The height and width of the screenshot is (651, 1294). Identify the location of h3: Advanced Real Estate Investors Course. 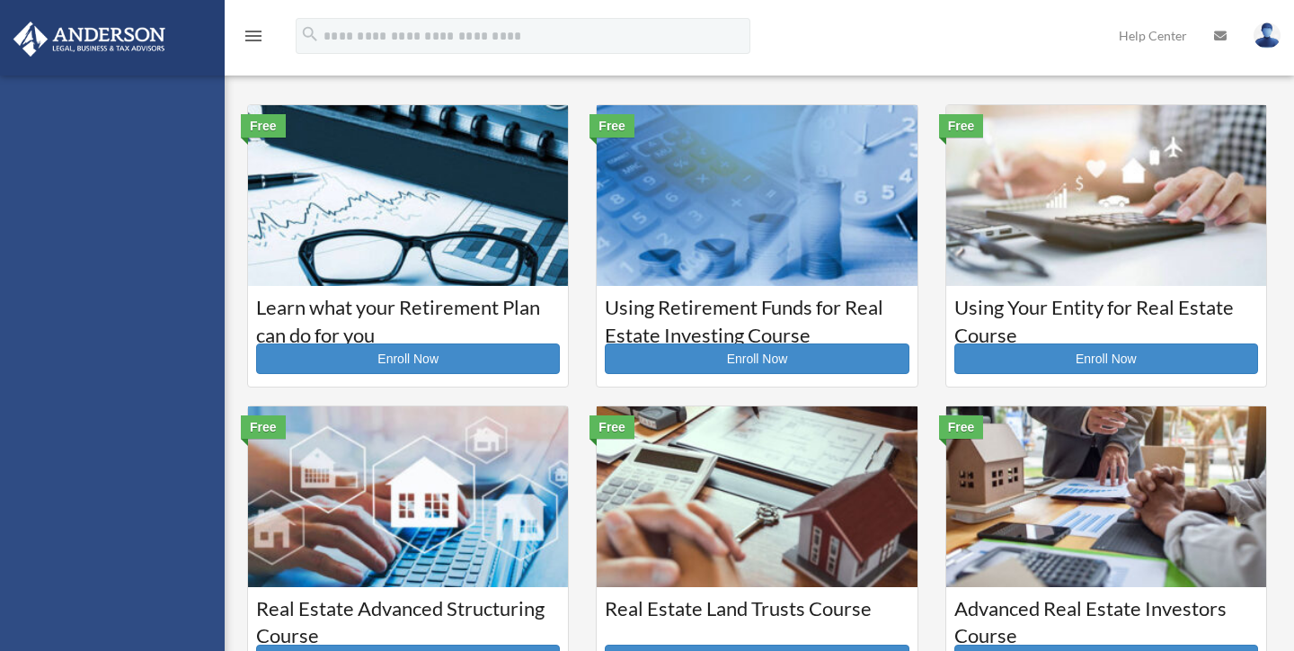
(1106, 617).